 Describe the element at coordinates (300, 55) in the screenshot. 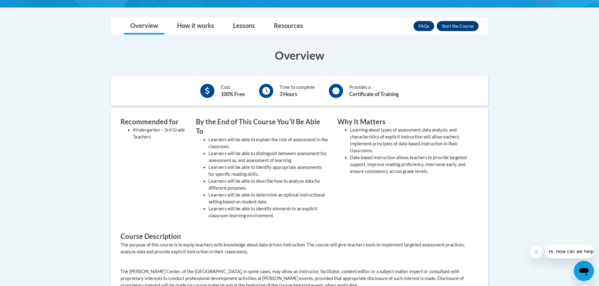

I see `h3: Overview` at that location.